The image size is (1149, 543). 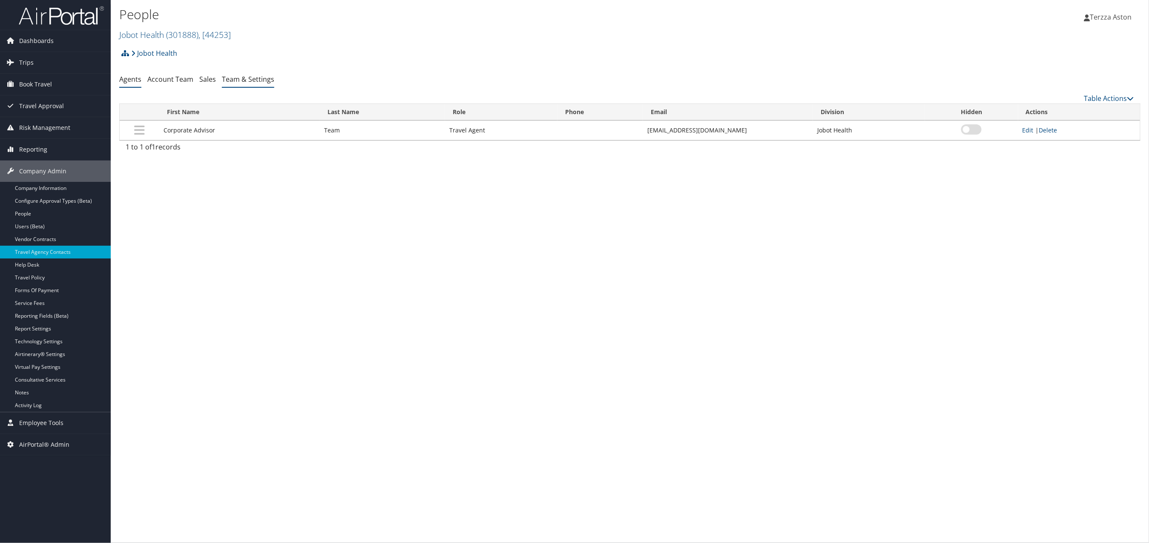 I want to click on a: Delete, so click(x=1048, y=130).